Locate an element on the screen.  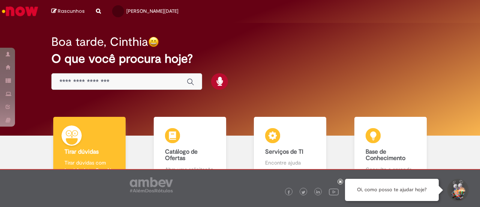
b: Tirar dúvidas is located at coordinates (81, 152).